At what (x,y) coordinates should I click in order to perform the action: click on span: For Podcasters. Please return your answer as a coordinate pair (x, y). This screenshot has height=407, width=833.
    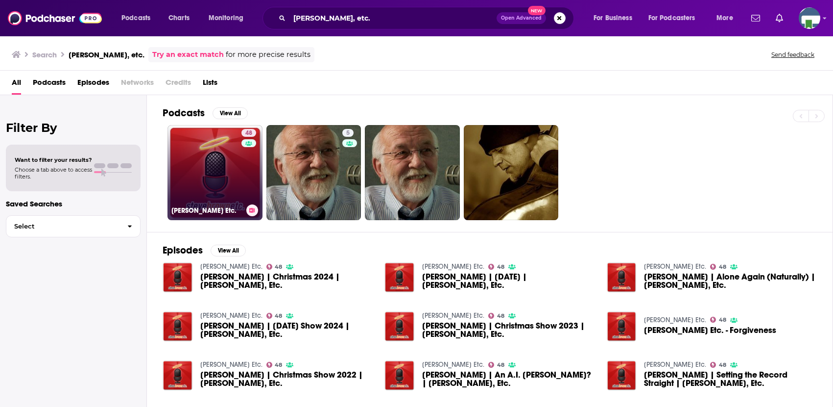
    Looking at the image, I should click on (672, 18).